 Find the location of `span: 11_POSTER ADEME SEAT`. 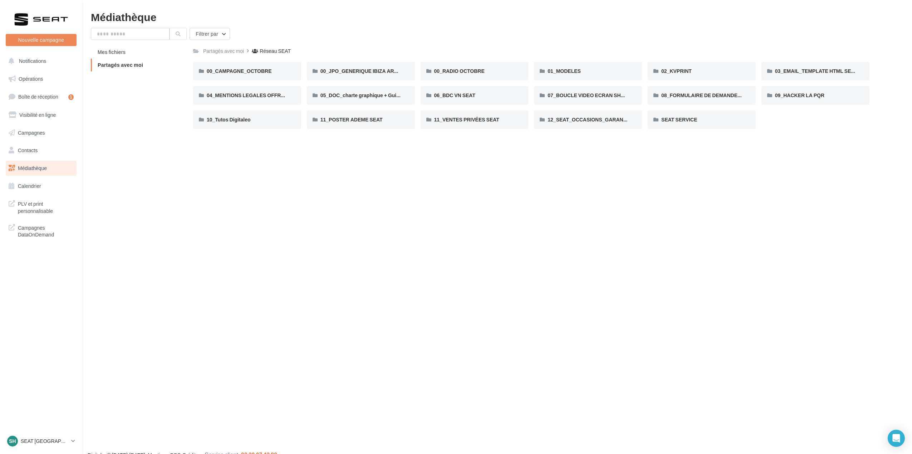

span: 11_POSTER ADEME SEAT is located at coordinates (351, 119).